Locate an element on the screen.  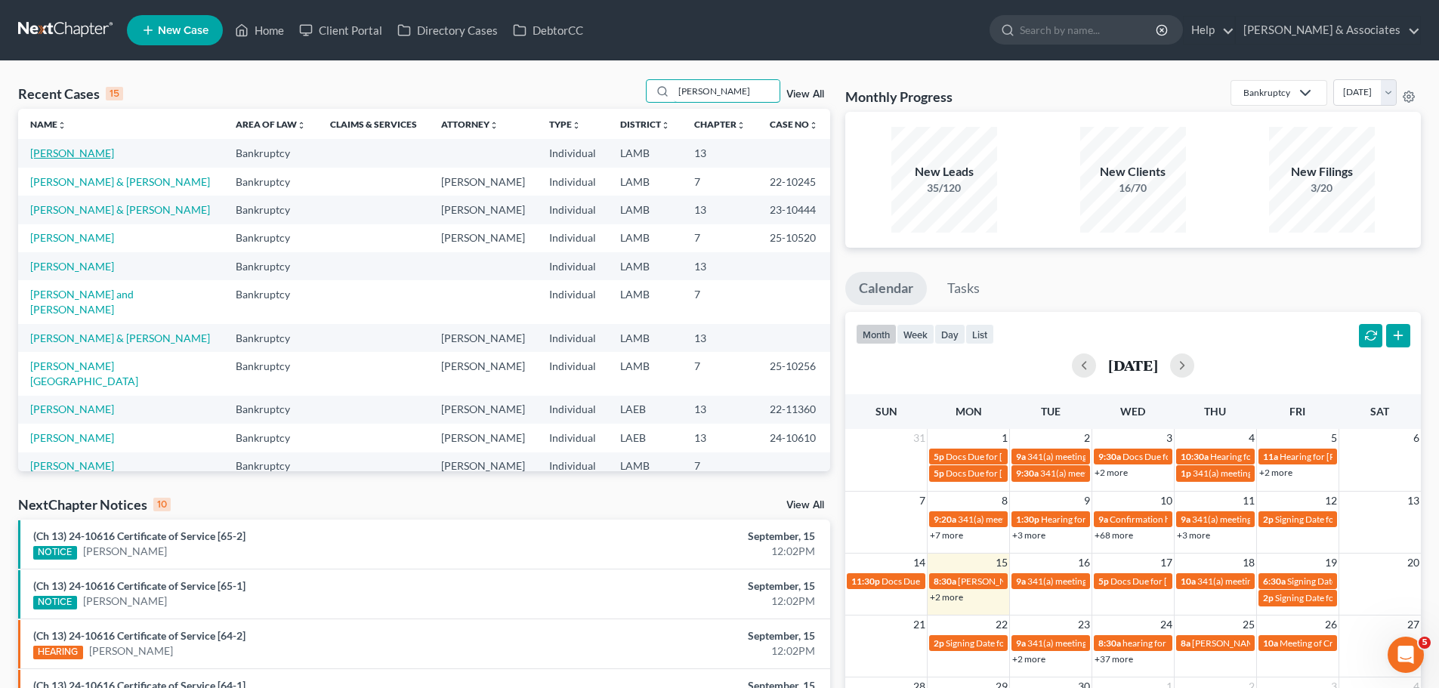
div: New Leads is located at coordinates (944, 171).